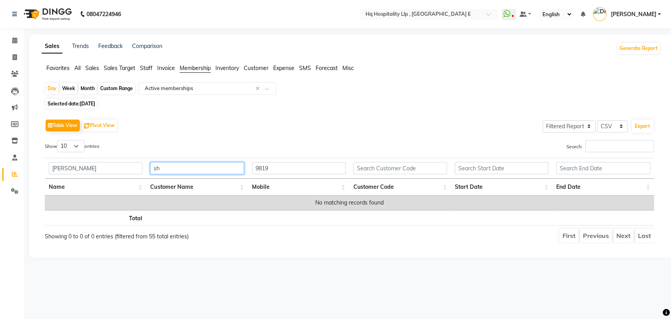  Describe the element at coordinates (227, 68) in the screenshot. I see `span: Inventory` at that location.